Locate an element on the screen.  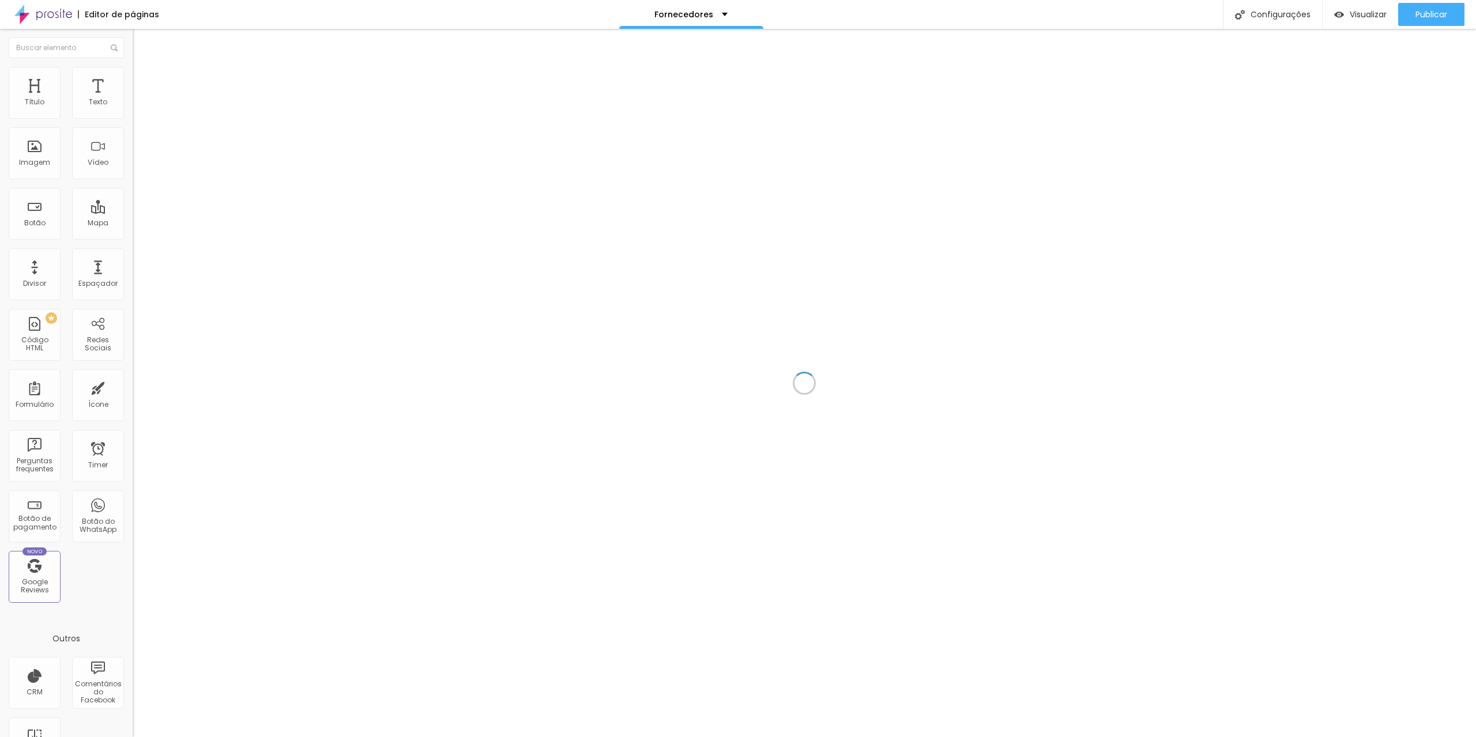
div: Espaçador is located at coordinates (98, 284).